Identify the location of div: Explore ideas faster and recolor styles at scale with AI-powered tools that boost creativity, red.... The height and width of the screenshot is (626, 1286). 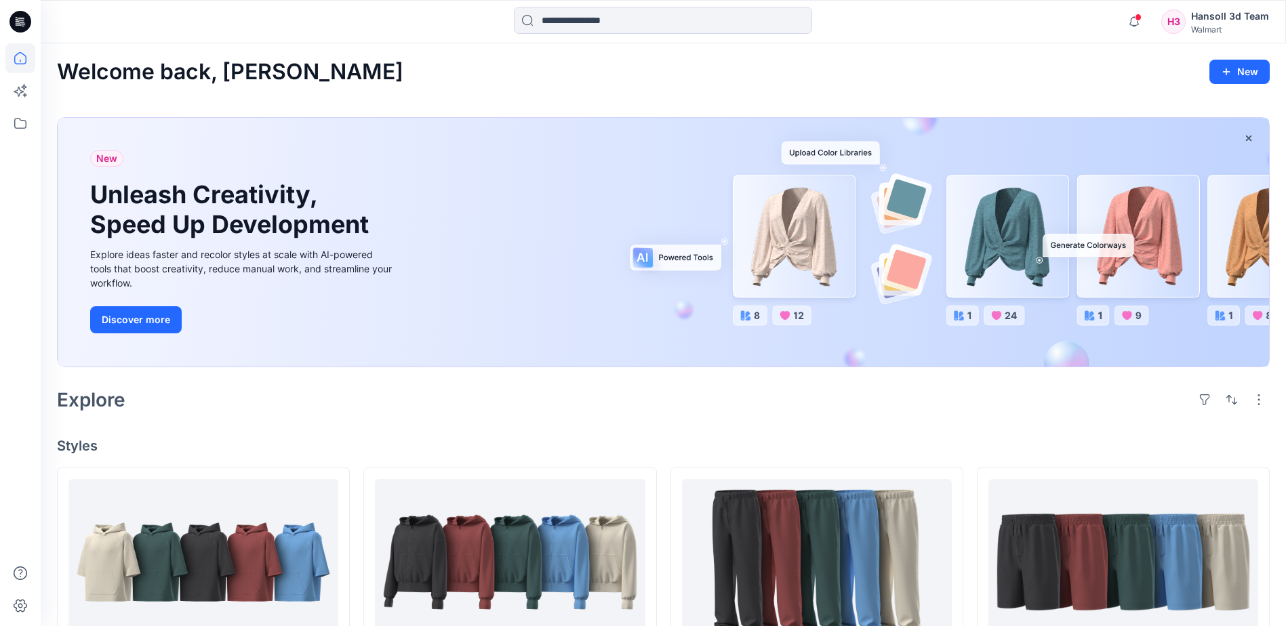
(243, 268).